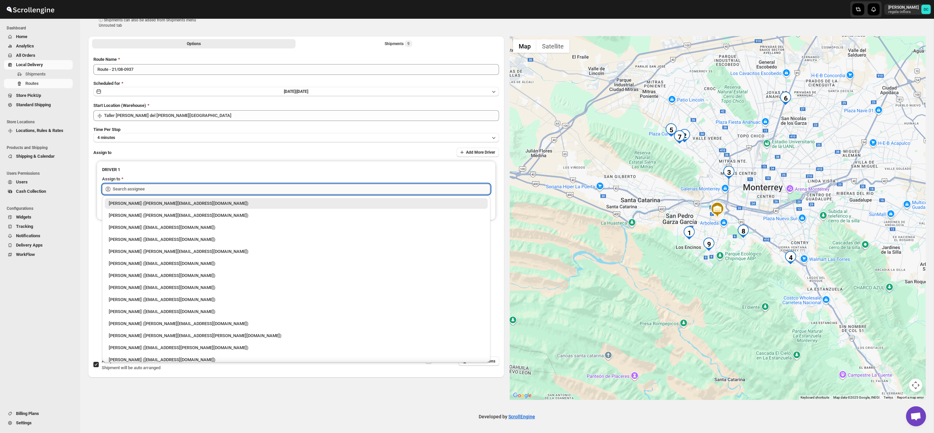 This screenshot has height=433, width=934. I want to click on input: Eg: Bengaluru Route, so click(296, 69).